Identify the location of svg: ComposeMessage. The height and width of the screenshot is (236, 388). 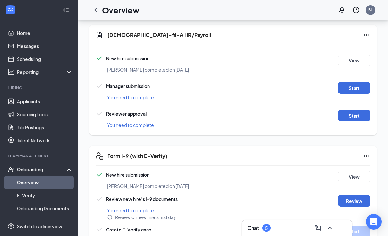
(318, 228).